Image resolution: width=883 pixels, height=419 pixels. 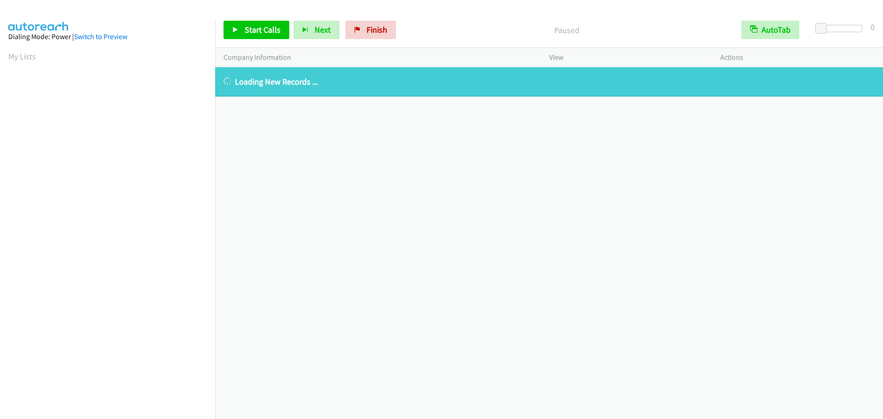 I want to click on div: Delay between calls (in seconds), so click(x=842, y=29).